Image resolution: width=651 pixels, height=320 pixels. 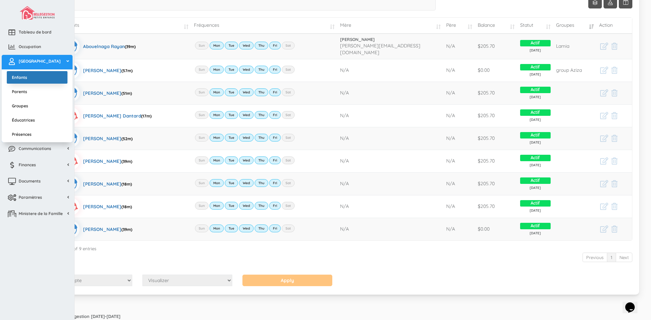 I want to click on td: Groupes: activate to sort column ascending, so click(x=575, y=25).